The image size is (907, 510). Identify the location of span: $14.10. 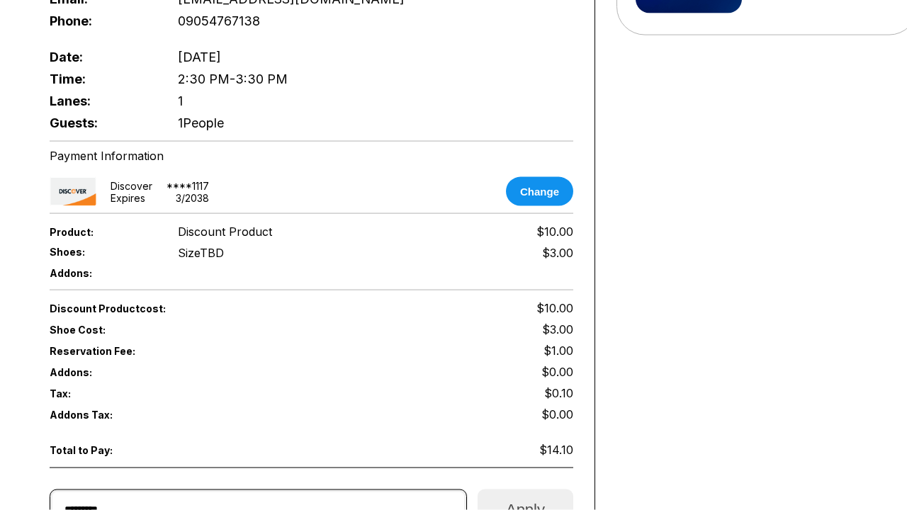
(556, 450).